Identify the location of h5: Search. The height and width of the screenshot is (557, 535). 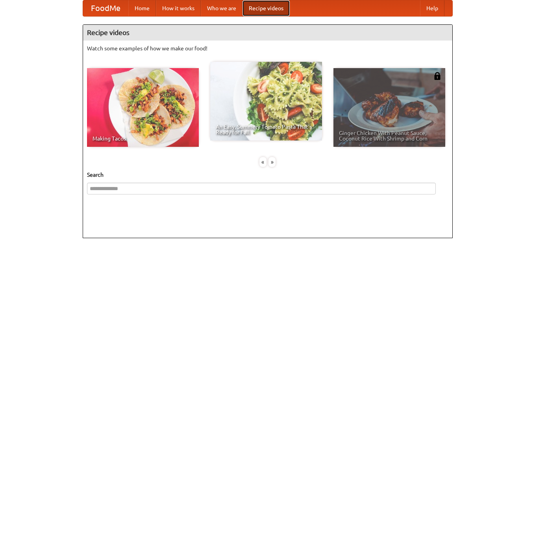
(268, 175).